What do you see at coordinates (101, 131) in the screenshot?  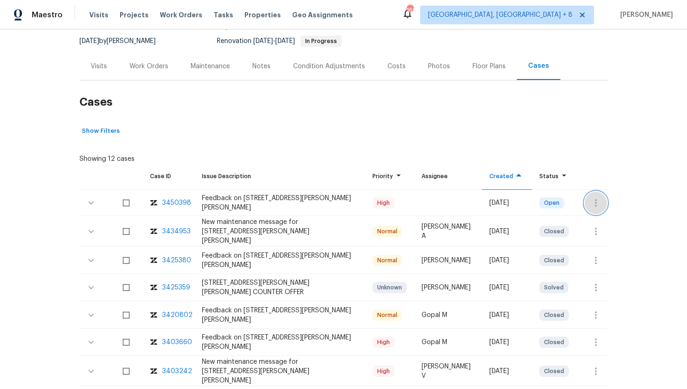 I see `span: Show Filters` at bounding box center [101, 131].